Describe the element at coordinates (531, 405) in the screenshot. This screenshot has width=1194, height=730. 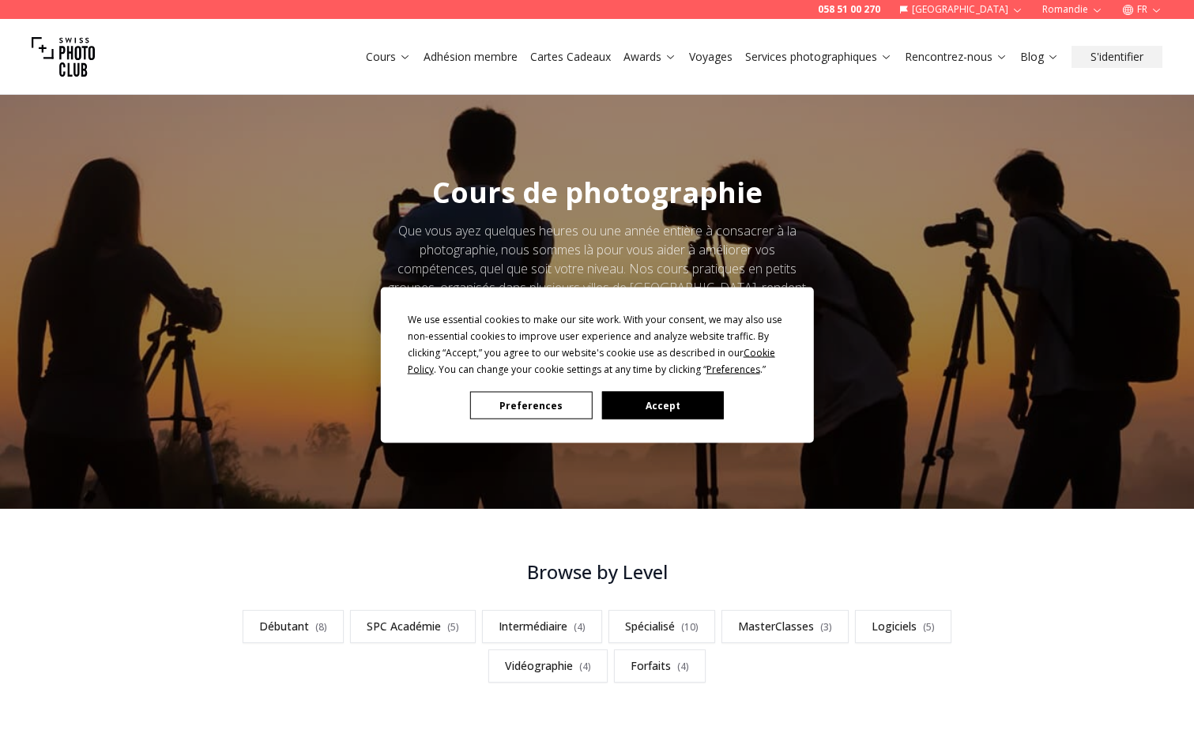
I see `button: Preferences` at that location.